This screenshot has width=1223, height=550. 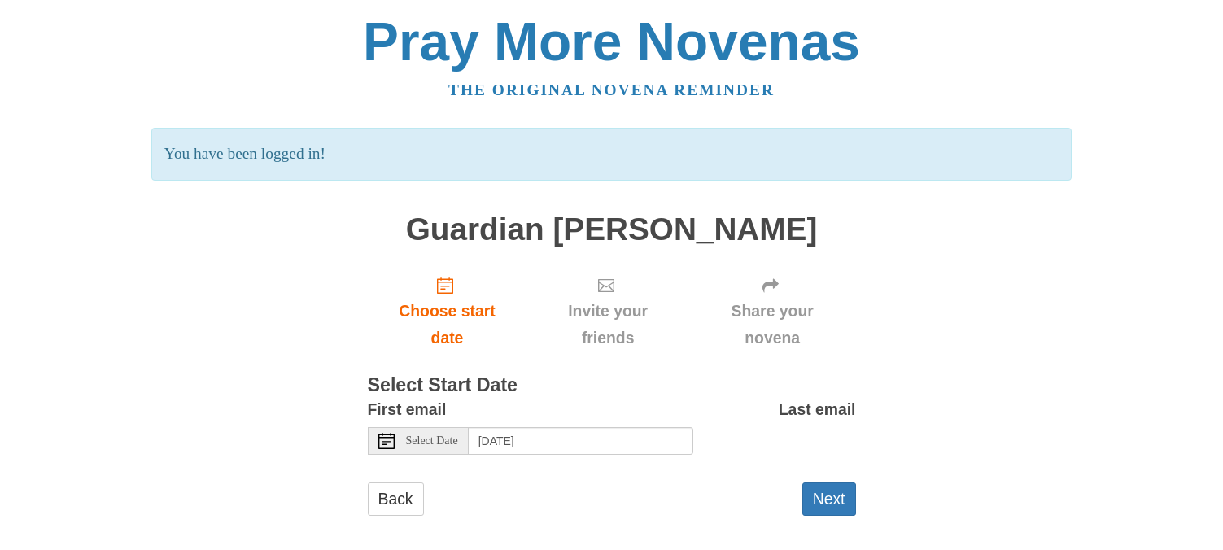 What do you see at coordinates (607, 325) in the screenshot?
I see `span: Invite your friends` at bounding box center [607, 325].